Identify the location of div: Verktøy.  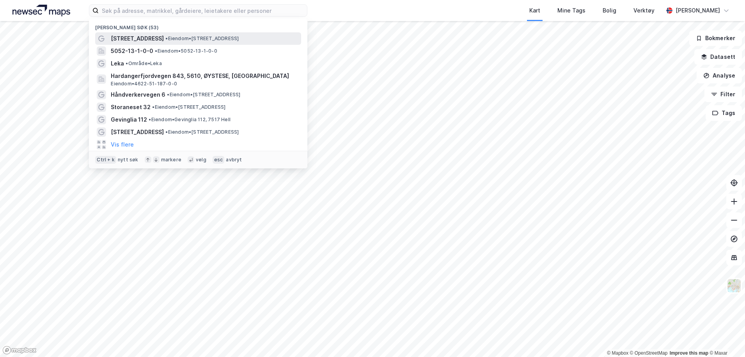
(644, 11).